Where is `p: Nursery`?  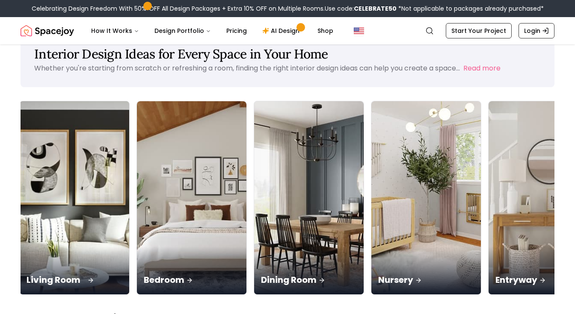 p: Nursery is located at coordinates (426, 280).